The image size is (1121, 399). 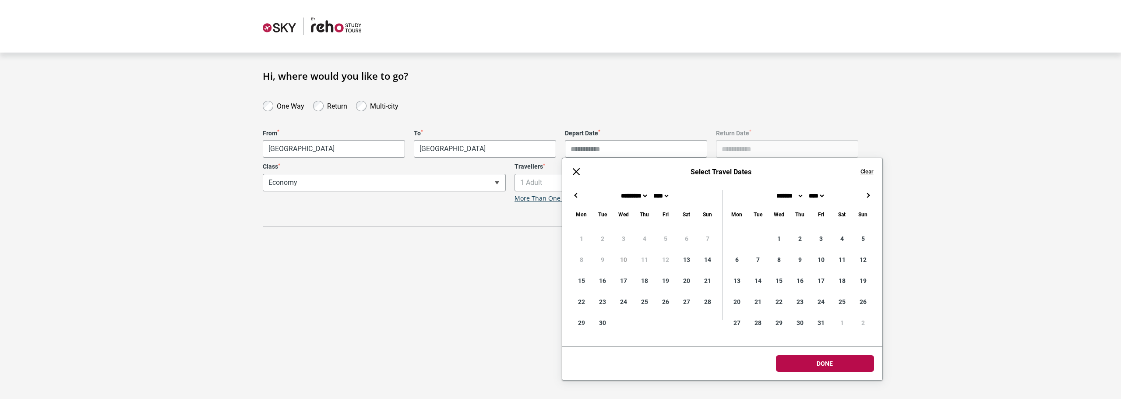 What do you see at coordinates (825, 363) in the screenshot?
I see `button: Done` at bounding box center [825, 363].